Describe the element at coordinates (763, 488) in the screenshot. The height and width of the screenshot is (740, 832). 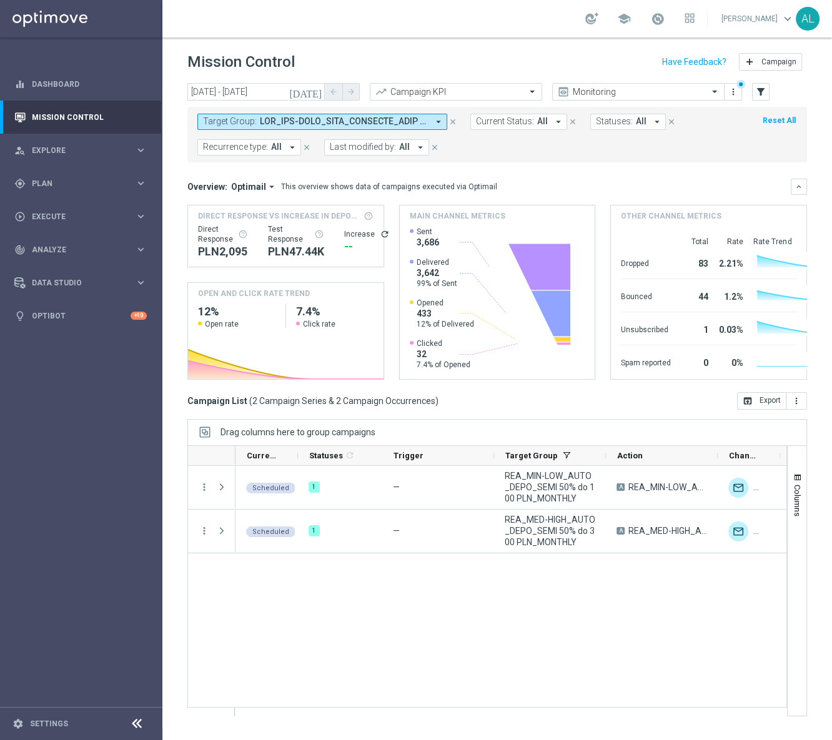
I see `div: Private message` at that location.